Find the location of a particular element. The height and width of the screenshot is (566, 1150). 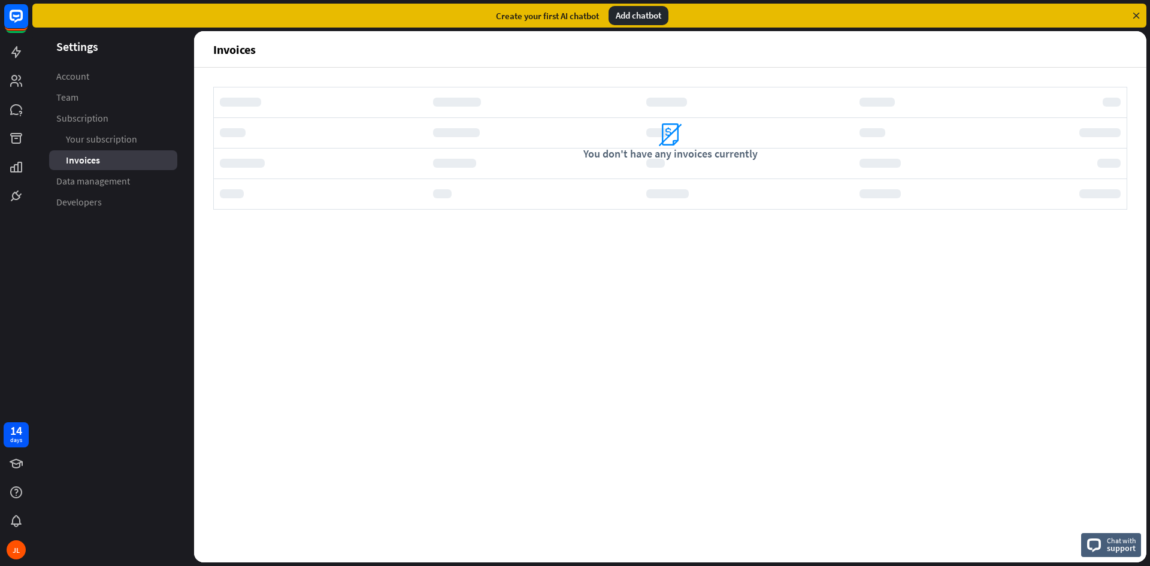

div: days is located at coordinates (16, 440).